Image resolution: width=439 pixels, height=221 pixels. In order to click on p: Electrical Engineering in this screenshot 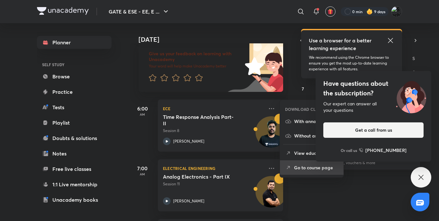, I will do `click(213, 168)`.